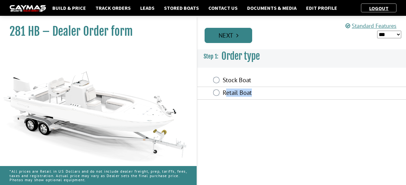 Image resolution: width=406 pixels, height=185 pixels. What do you see at coordinates (277, 93) in the screenshot?
I see `label: Retail Boat` at bounding box center [277, 93].